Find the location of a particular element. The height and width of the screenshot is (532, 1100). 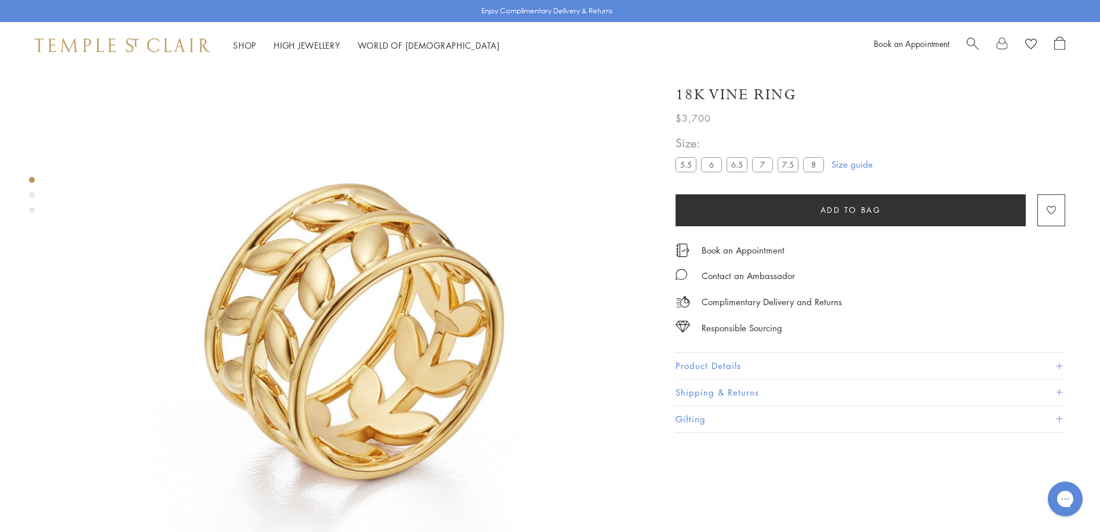

img: MessageIcon-01_2.svg is located at coordinates (682, 274).